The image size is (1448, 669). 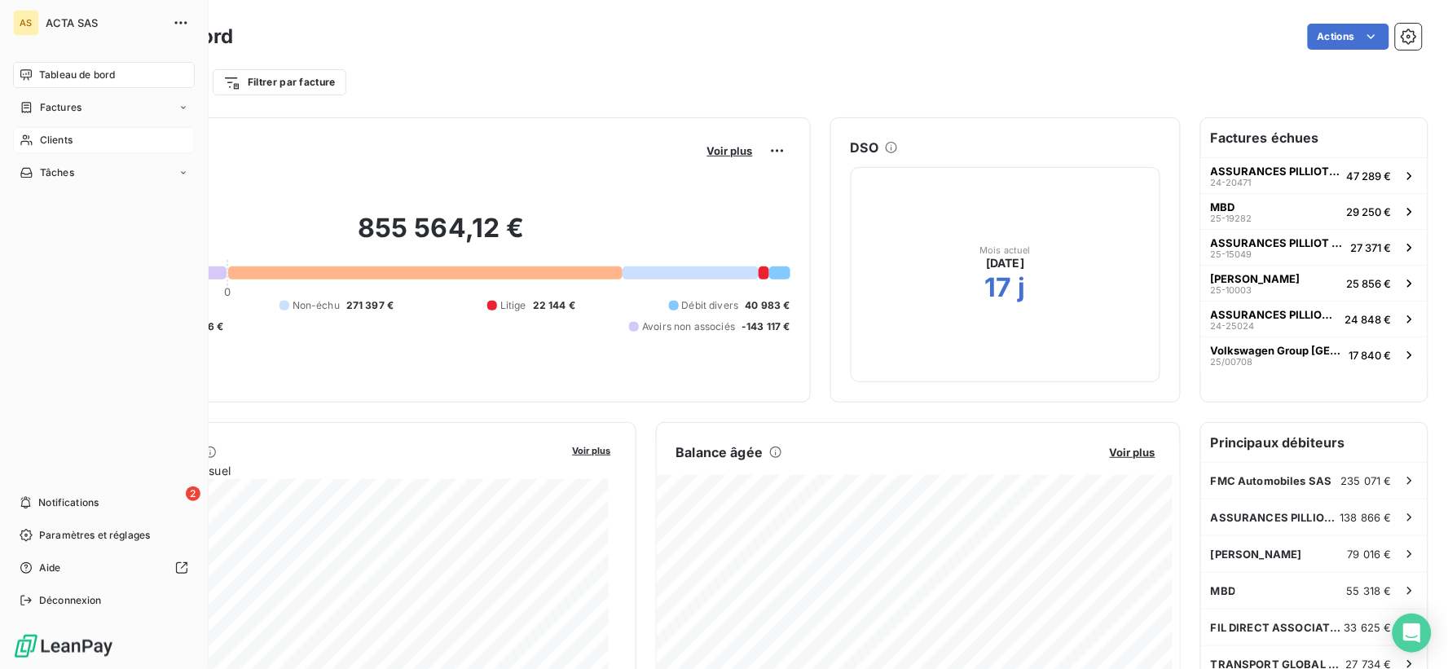 I want to click on img: Logo LeanPay, so click(x=64, y=646).